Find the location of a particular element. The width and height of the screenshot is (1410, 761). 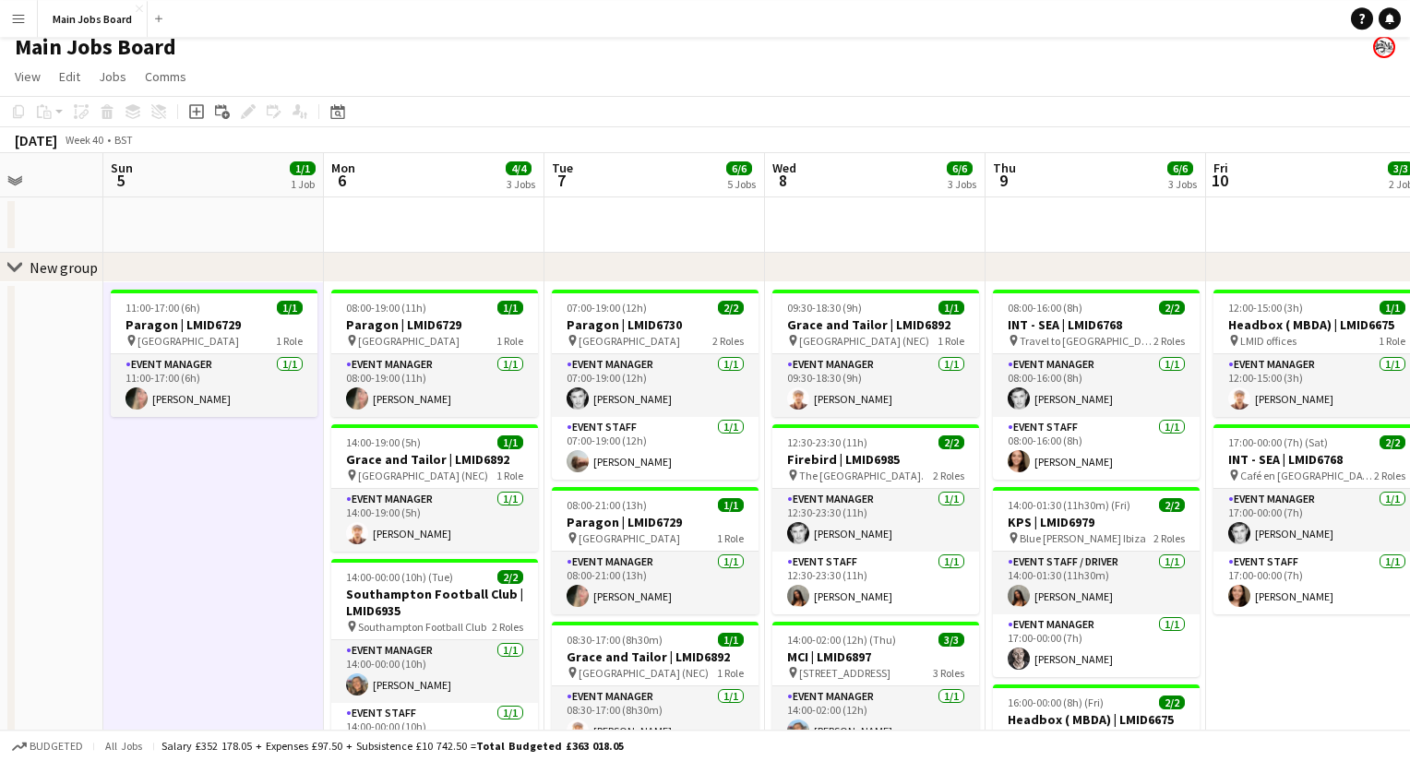

span: 14:00-01:30 (11h30m) (Fri) is located at coordinates (1068, 505).